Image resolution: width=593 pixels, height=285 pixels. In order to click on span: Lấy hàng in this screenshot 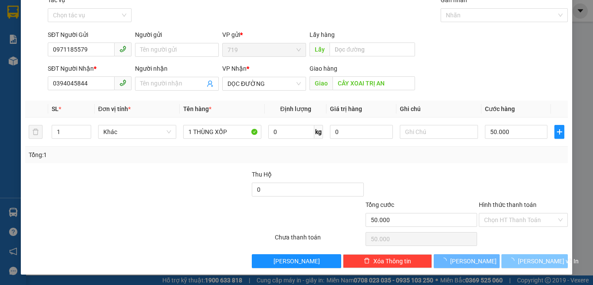, I will do `click(322, 35)`.